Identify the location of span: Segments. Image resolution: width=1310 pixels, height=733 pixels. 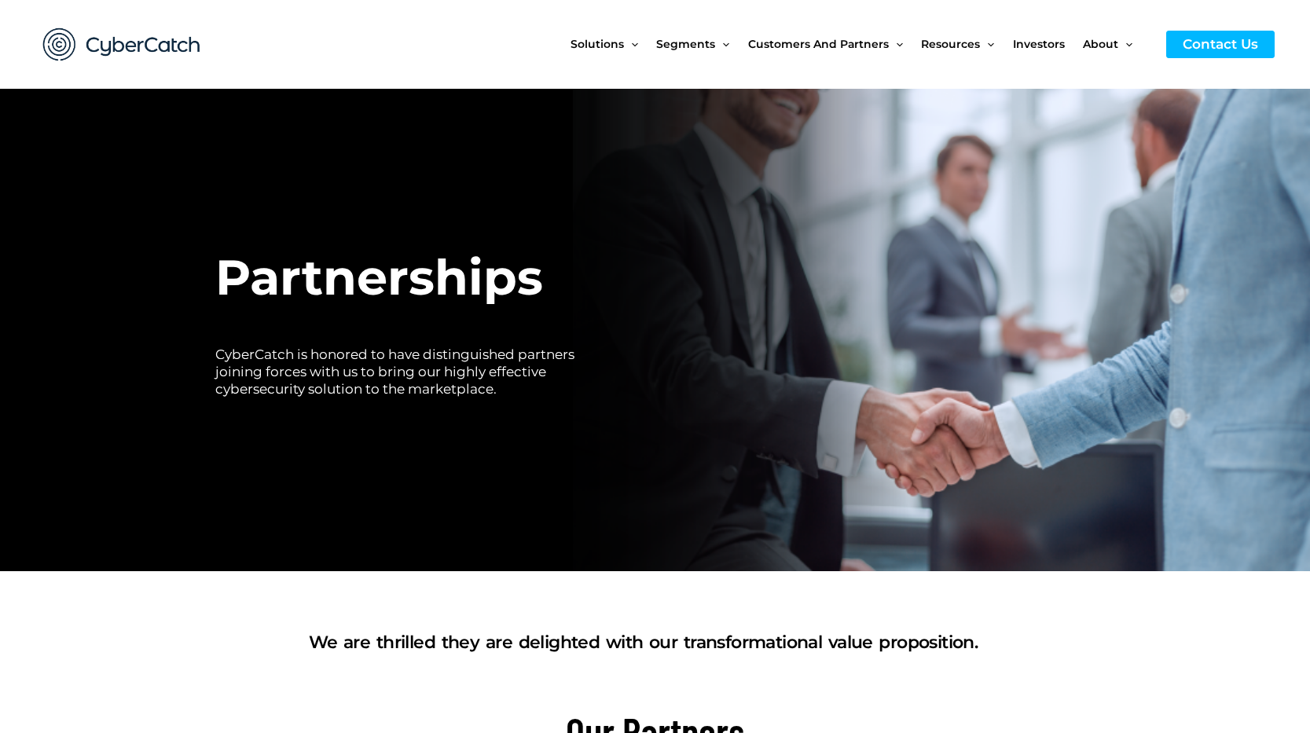
(685, 44).